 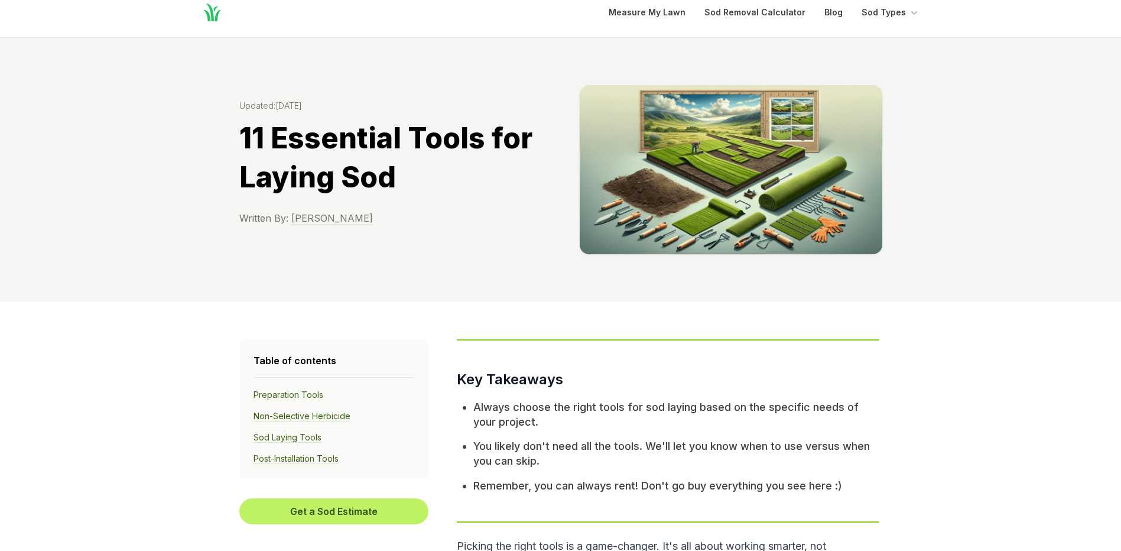 What do you see at coordinates (647, 12) in the screenshot?
I see `a: Measure My Lawn` at bounding box center [647, 12].